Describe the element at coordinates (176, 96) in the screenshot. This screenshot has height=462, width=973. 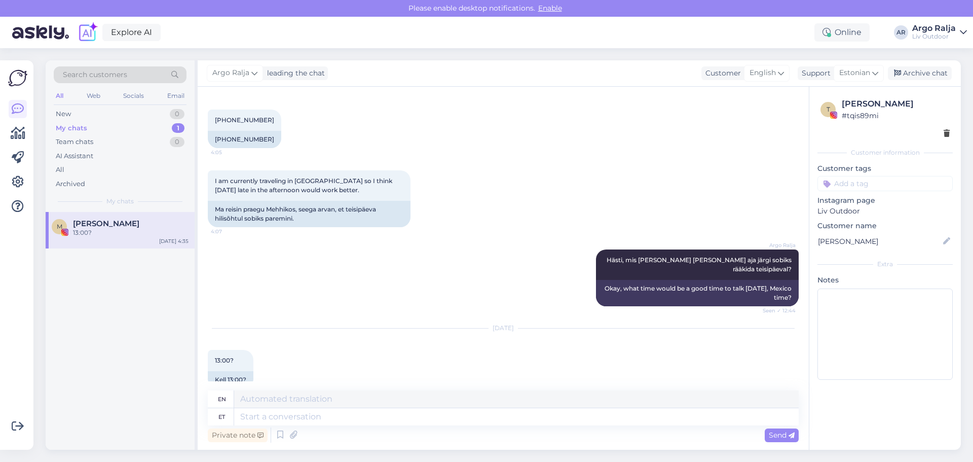
I see `div: Email` at that location.